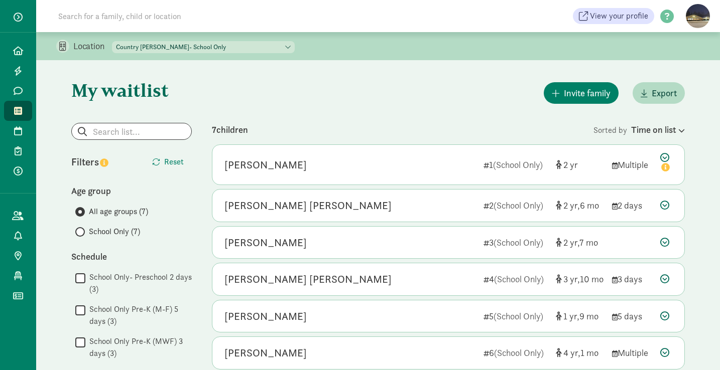 Image resolution: width=720 pixels, height=370 pixels. What do you see at coordinates (114, 232) in the screenshot?
I see `span: School Only (7)` at bounding box center [114, 232].